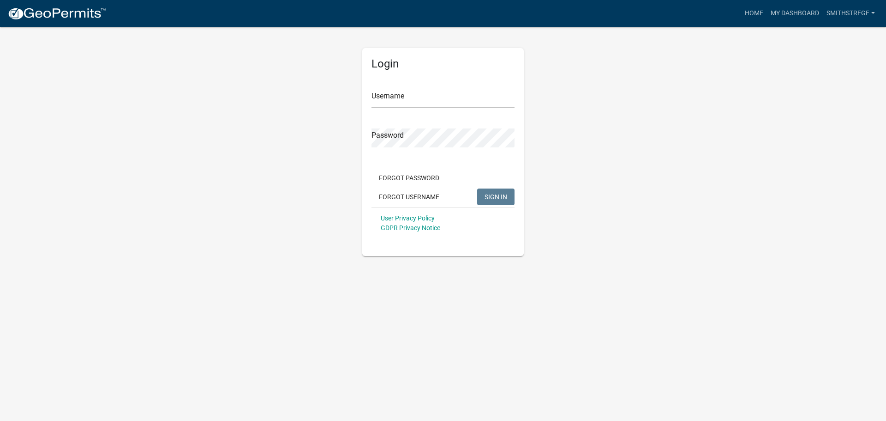 The image size is (886, 421). What do you see at coordinates (409, 178) in the screenshot?
I see `button: Forgot Password` at bounding box center [409, 178].